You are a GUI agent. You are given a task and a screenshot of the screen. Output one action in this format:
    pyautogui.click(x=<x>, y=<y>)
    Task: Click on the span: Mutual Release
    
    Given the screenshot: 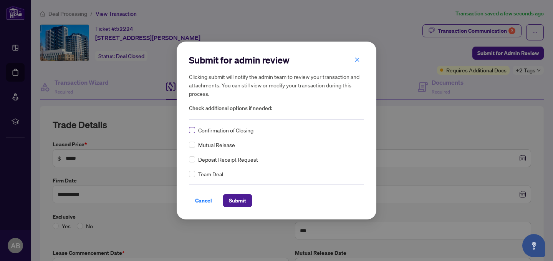 What is the action you would take?
    pyautogui.click(x=217, y=144)
    